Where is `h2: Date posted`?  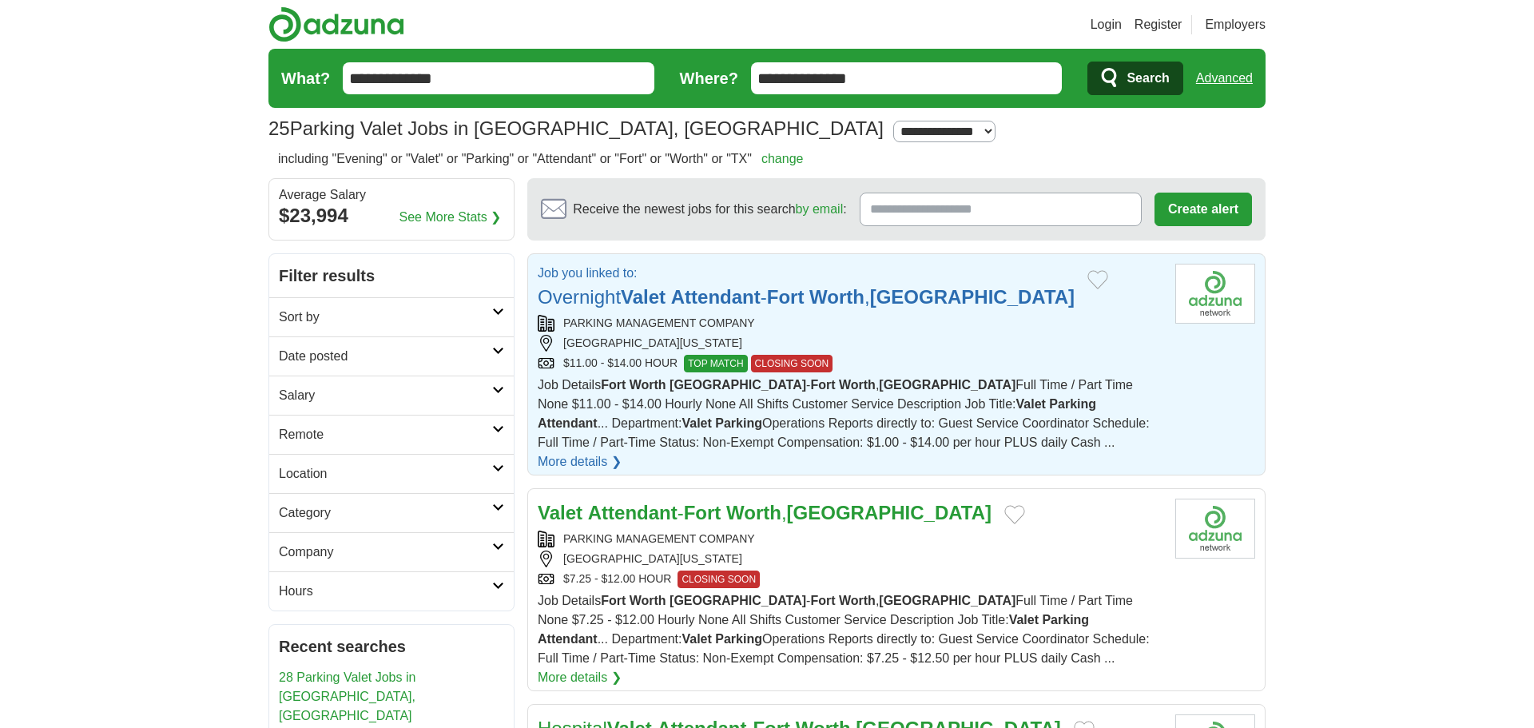 h2: Date posted is located at coordinates (385, 356).